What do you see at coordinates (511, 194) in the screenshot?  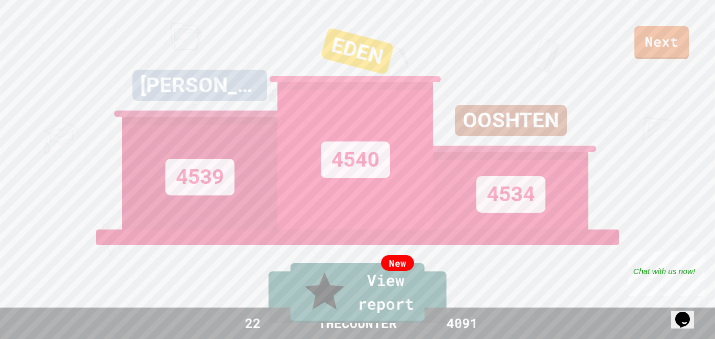 I see `div: 4534` at bounding box center [511, 194].